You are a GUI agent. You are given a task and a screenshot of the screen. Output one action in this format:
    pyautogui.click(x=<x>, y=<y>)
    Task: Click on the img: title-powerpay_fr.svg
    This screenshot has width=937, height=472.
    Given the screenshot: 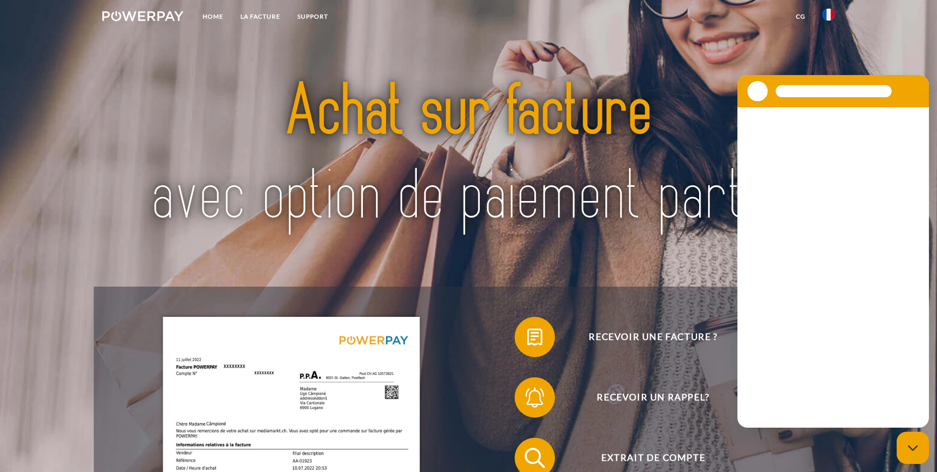 What is the action you would take?
    pyautogui.click(x=469, y=155)
    